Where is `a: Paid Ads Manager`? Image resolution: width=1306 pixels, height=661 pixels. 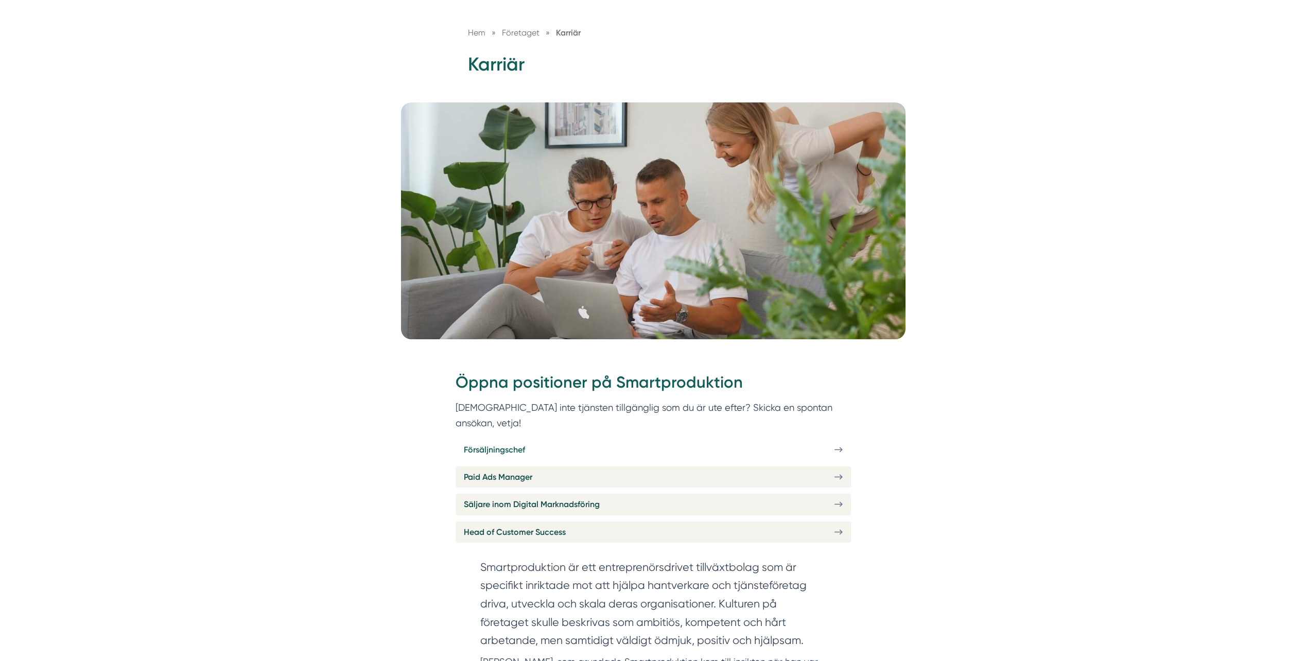 a: Paid Ads Manager is located at coordinates (653, 477).